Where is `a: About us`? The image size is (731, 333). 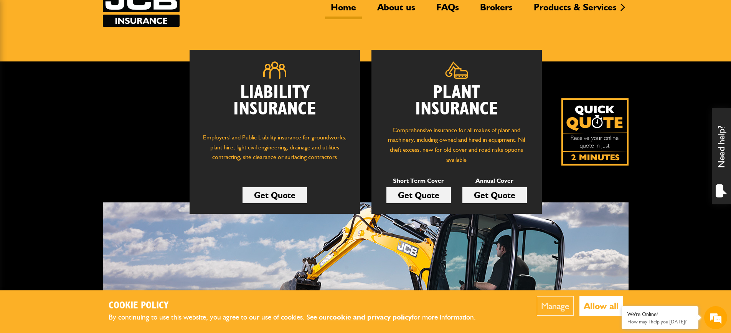 a: About us is located at coordinates (396, 10).